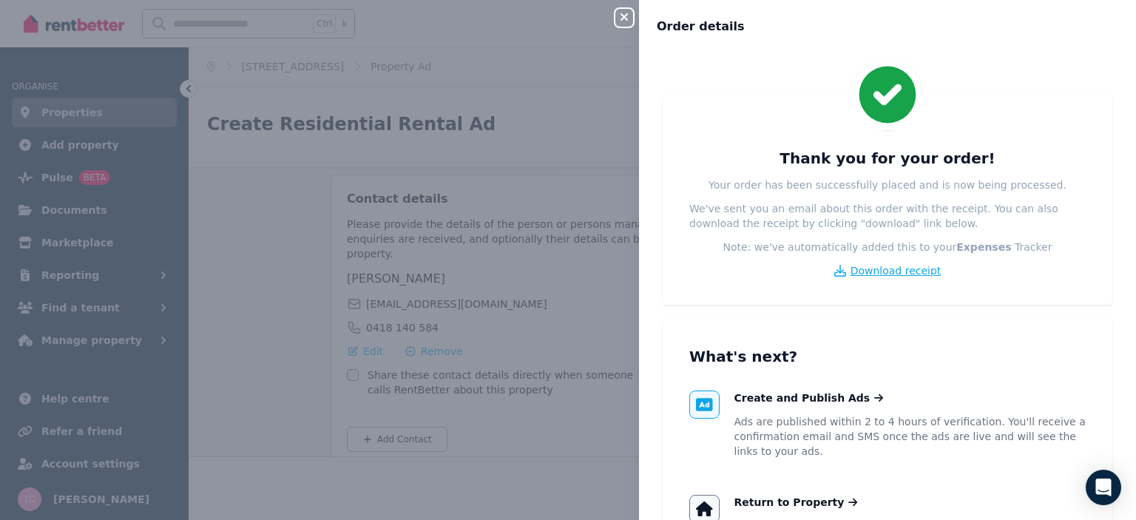 This screenshot has width=1136, height=520. Describe the element at coordinates (796, 502) in the screenshot. I see `a: Return to Property` at that location.